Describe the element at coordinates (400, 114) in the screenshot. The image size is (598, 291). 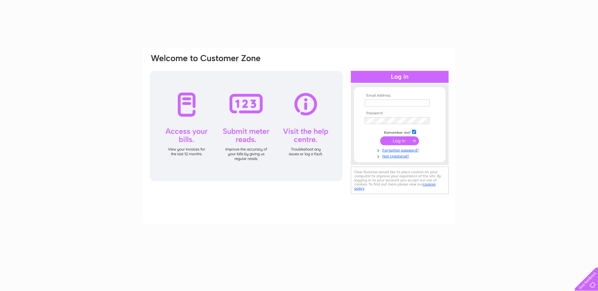
I see `th: Password:` at that location.